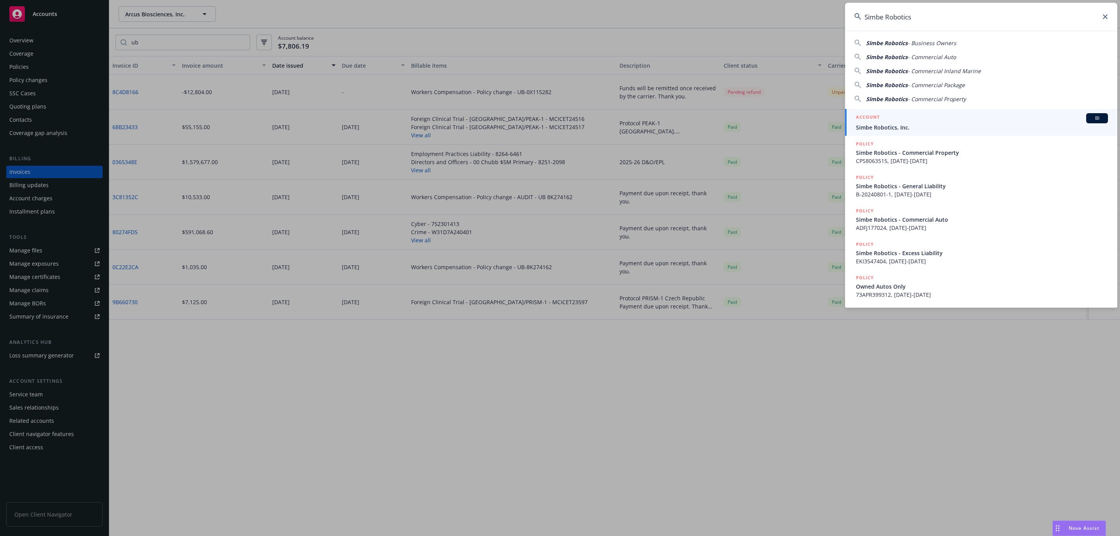  Describe the element at coordinates (981, 122) in the screenshot. I see `a: ACCOUNTBISimbe Robotics, Inc.` at that location.